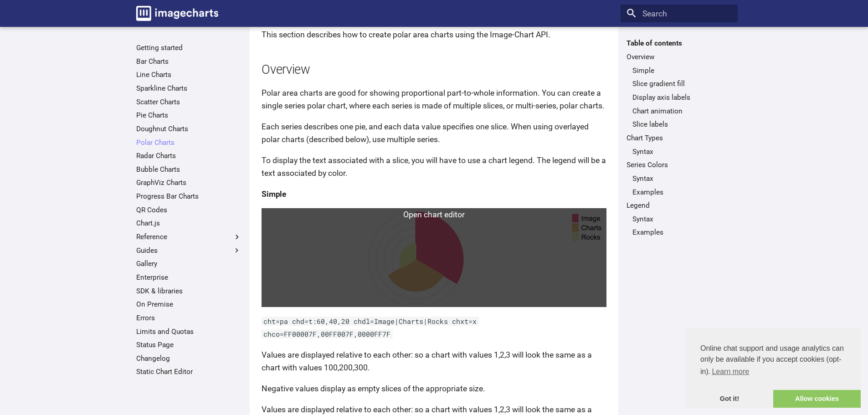 The image size is (868, 415). I want to click on p: To display the text associated with a slice, you will have to use a chart legend. The legend will..., so click(434, 167).